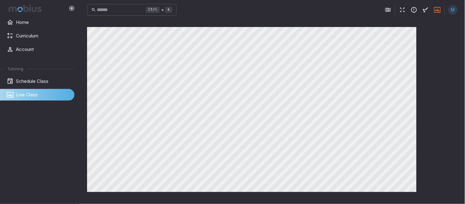 The image size is (465, 204). I want to click on span: Tutoring, so click(15, 69).